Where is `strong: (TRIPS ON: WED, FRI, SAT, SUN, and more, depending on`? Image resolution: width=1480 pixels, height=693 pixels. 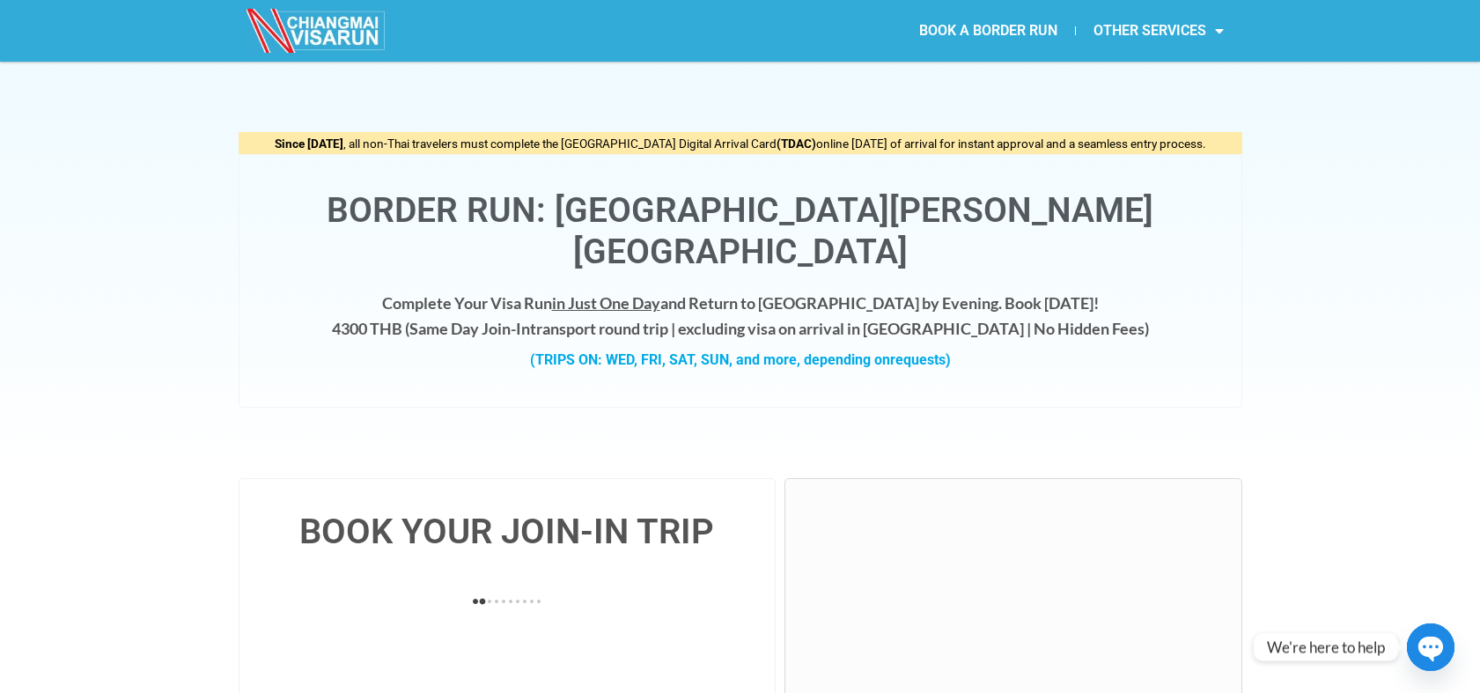 strong: (TRIPS ON: WED, FRI, SAT, SUN, and more, depending on is located at coordinates (740, 359).